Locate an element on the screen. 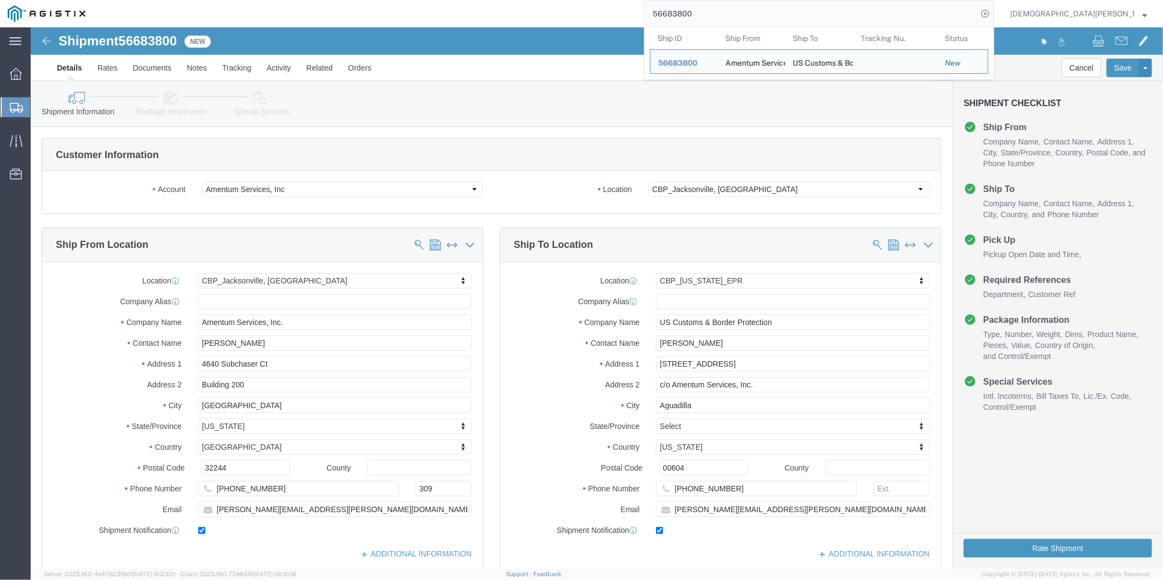 The height and width of the screenshot is (580, 1163). th: Status is located at coordinates (962, 38).